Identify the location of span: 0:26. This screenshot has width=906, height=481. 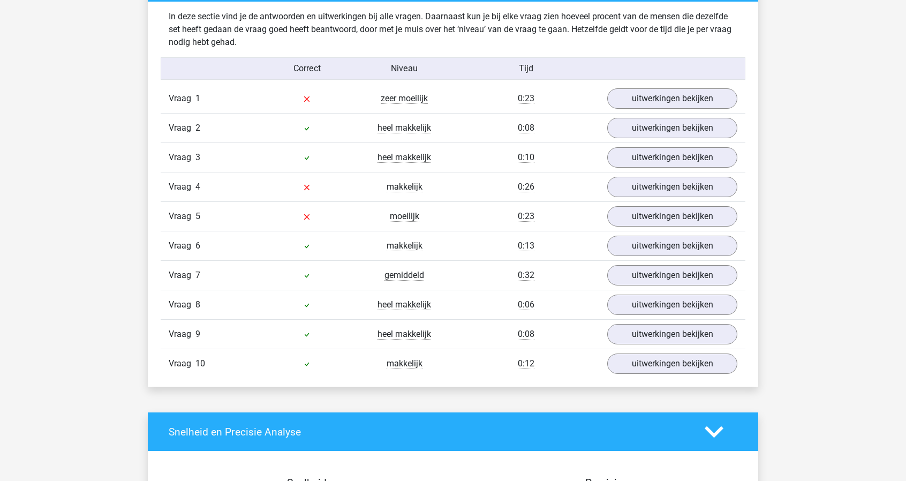
(526, 187).